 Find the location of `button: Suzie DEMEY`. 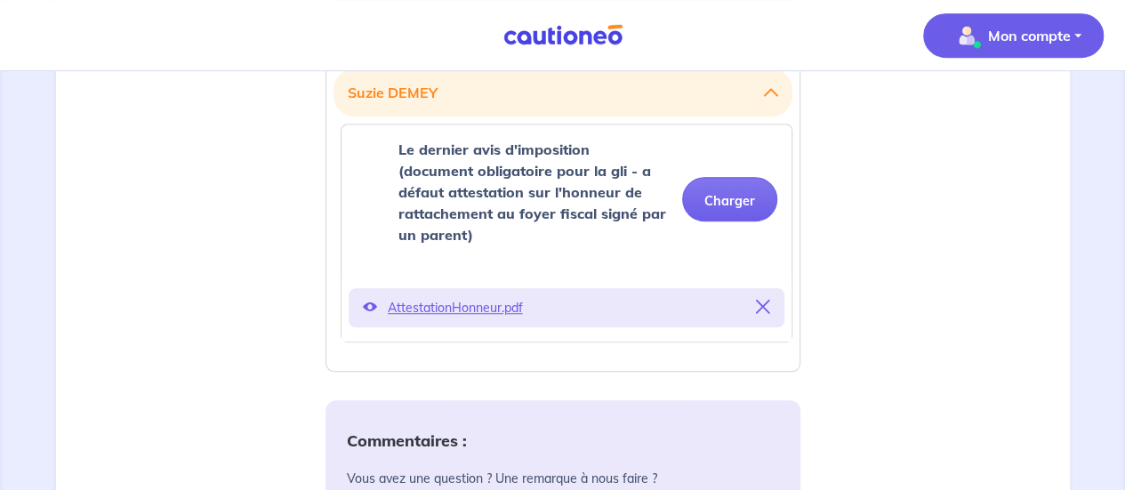

button: Suzie DEMEY is located at coordinates (563, 93).